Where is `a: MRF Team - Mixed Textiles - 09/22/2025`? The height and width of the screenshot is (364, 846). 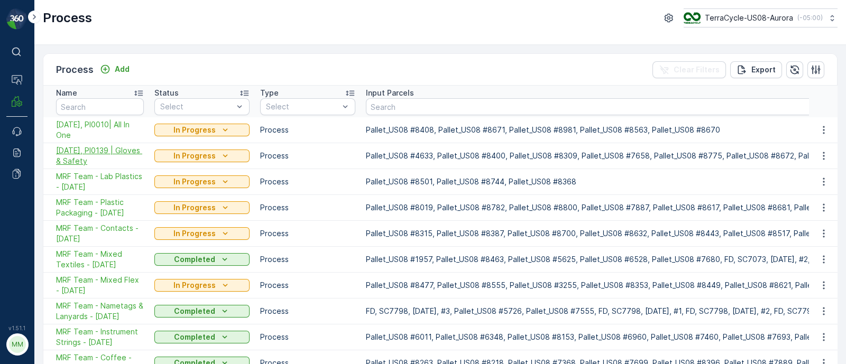 a: MRF Team - Mixed Textiles - 09/22/2025 is located at coordinates (100, 260).